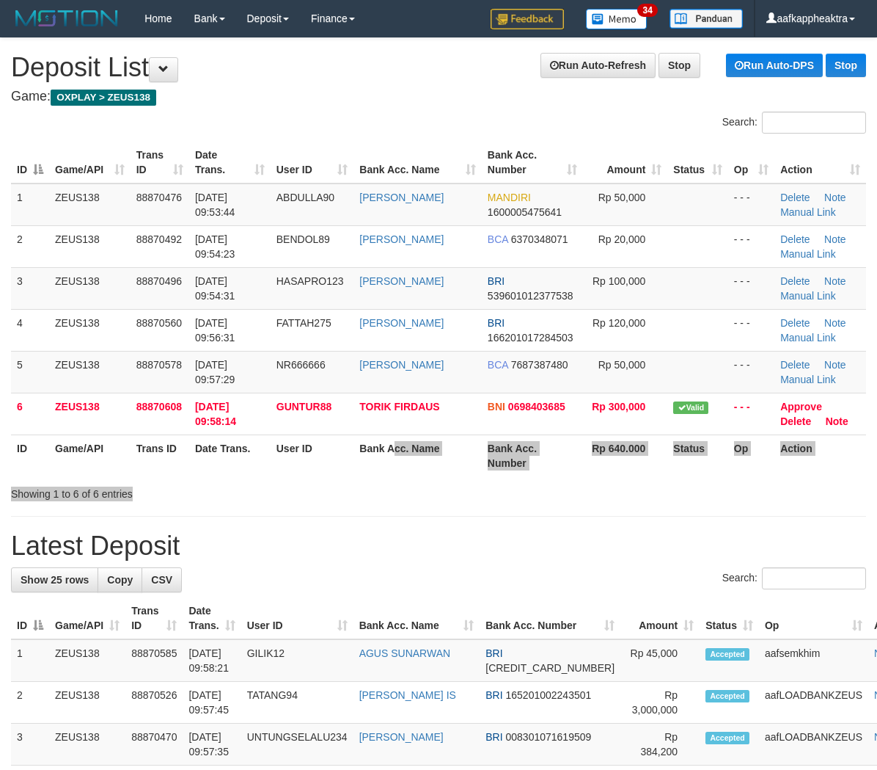 The image size is (877, 770). Describe the element at coordinates (159, 239) in the screenshot. I see `span: 88870492` at that location.